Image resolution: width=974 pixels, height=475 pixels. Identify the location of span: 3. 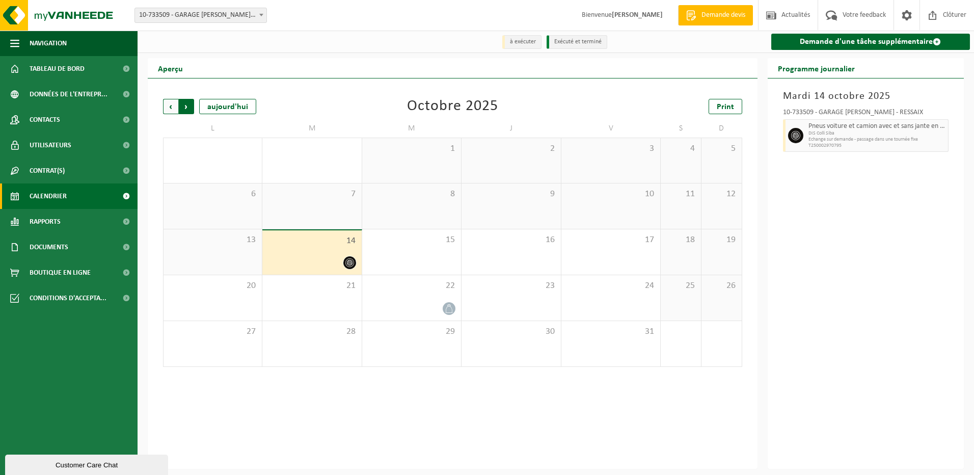
(611, 149).